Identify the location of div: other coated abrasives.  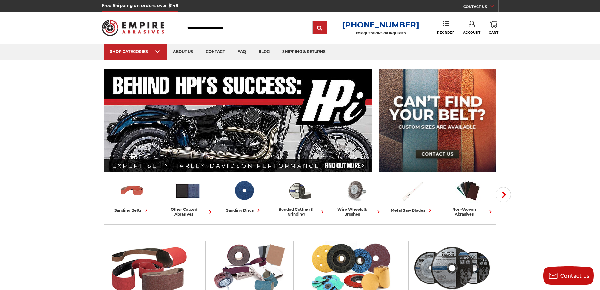
(188, 211).